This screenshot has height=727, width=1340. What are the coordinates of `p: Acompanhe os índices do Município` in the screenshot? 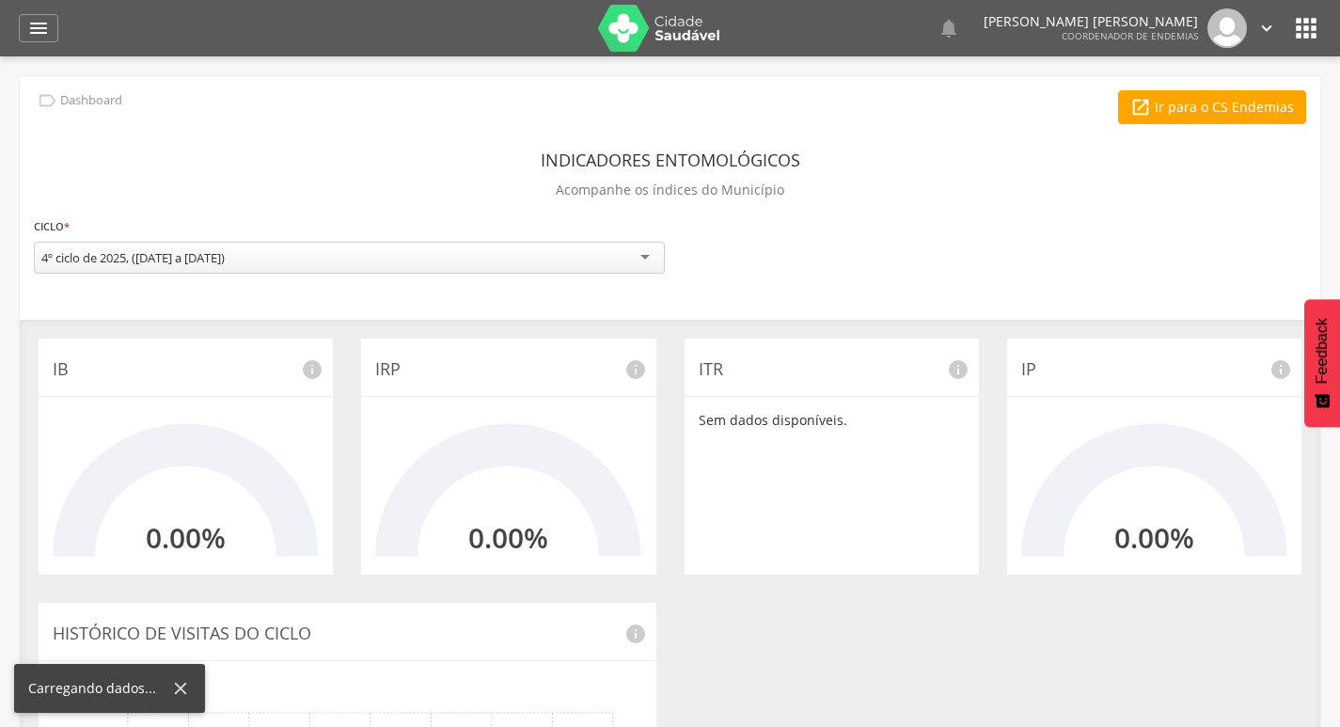 It's located at (670, 190).